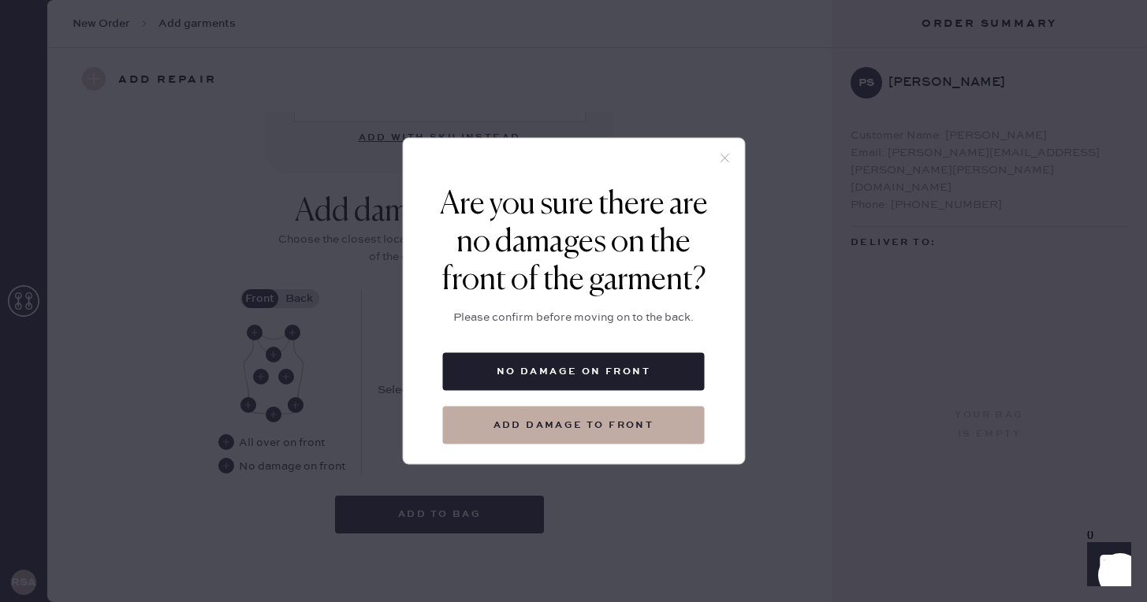 The width and height of the screenshot is (1147, 602). What do you see at coordinates (574, 372) in the screenshot?
I see `button: No damage on front` at bounding box center [574, 372].